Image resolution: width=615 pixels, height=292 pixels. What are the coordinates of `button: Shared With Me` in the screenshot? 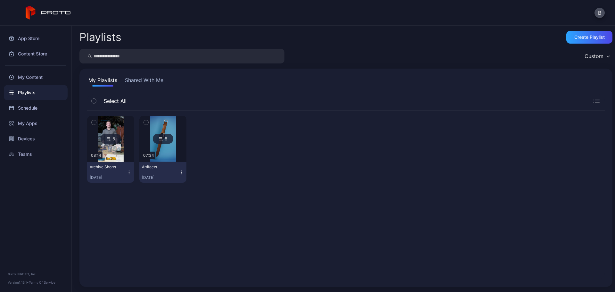 It's located at (144, 81).